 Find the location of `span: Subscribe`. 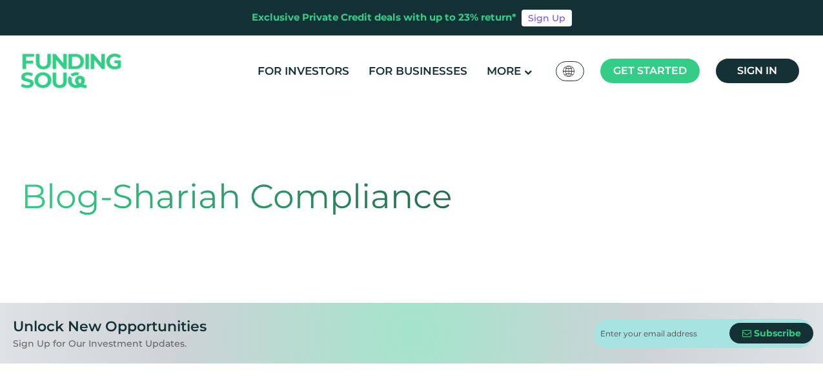

span: Subscribe is located at coordinates (777, 334).